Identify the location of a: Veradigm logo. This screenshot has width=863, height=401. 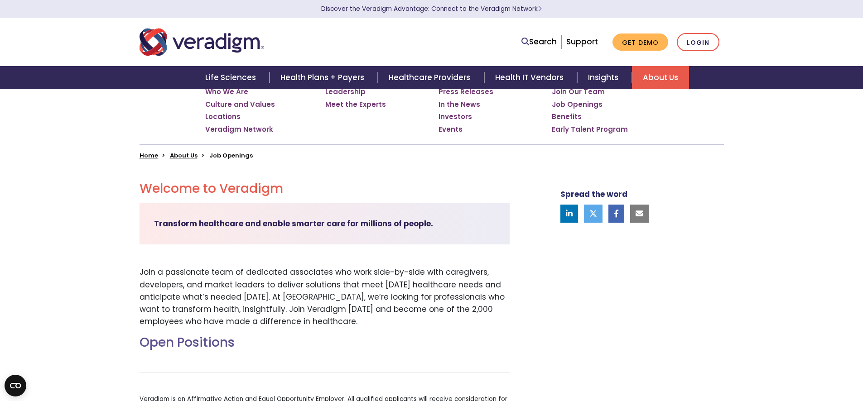
(202, 42).